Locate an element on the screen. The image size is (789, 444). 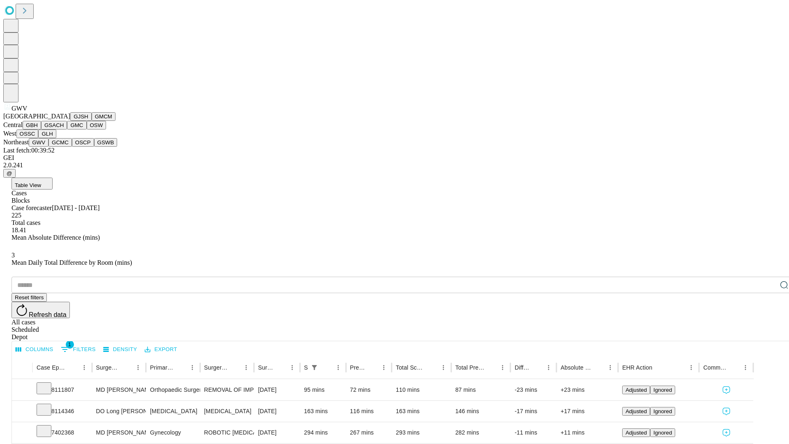
div: +17 mins is located at coordinates (587, 411).